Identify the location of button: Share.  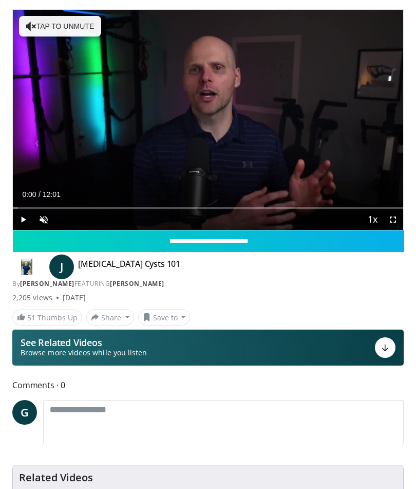
(110, 317).